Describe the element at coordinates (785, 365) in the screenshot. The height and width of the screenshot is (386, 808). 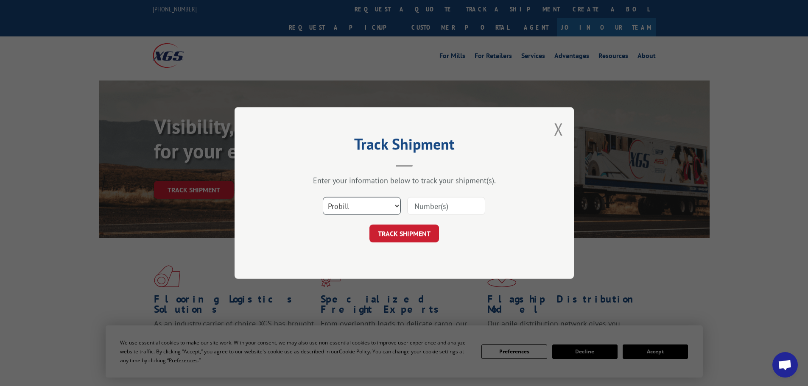
I see `div: Open chat` at that location.